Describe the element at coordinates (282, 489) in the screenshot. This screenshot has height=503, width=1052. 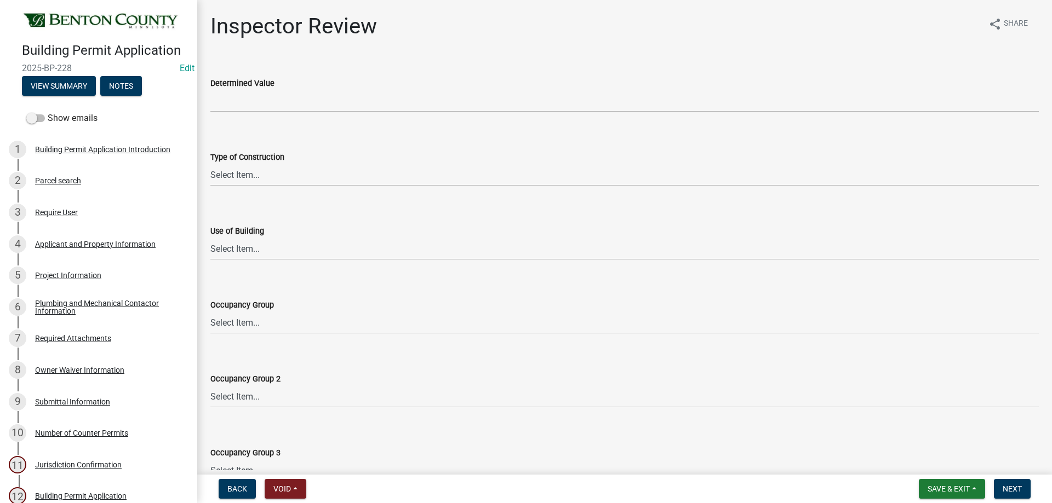
I see `span: Void` at that location.